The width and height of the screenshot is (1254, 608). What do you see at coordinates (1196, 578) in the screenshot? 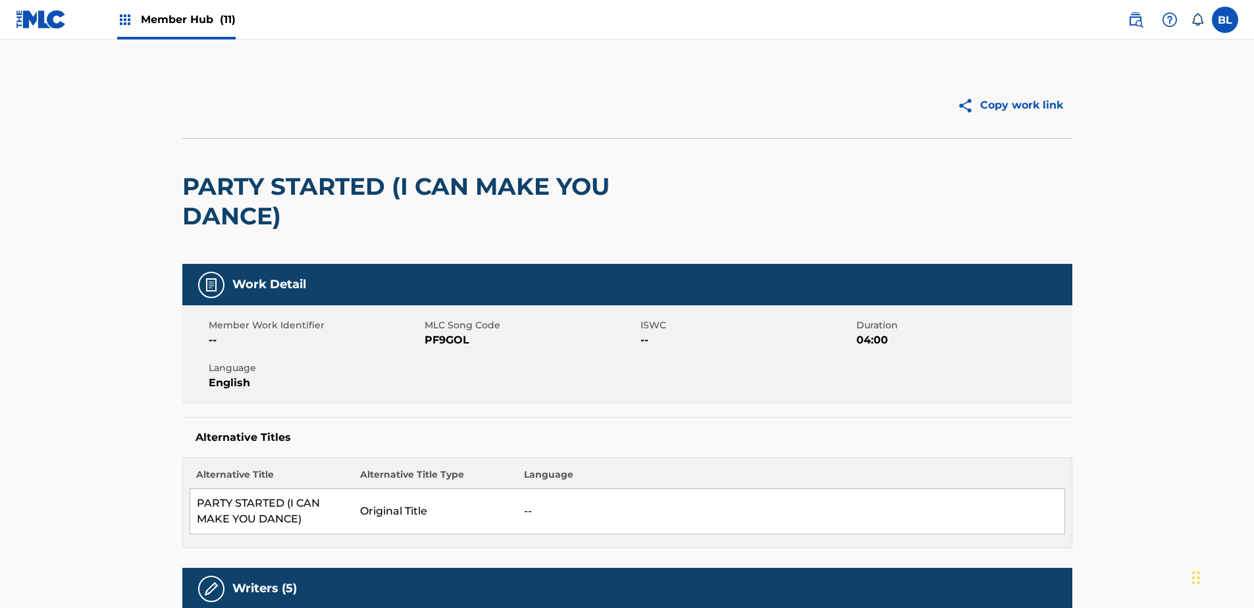
I see `div: Drag` at bounding box center [1196, 578].